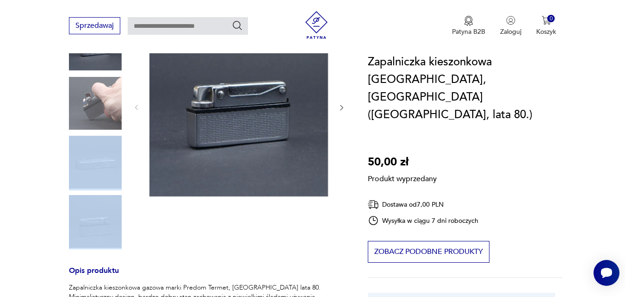 The width and height of the screenshot is (625, 297). What do you see at coordinates (551, 19) in the screenshot?
I see `div: 0` at bounding box center [551, 19].